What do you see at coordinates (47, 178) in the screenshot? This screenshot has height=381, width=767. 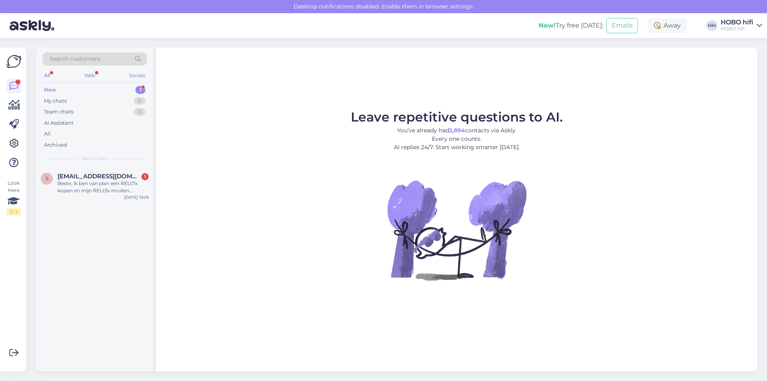 I see `span: s` at bounding box center [47, 178].